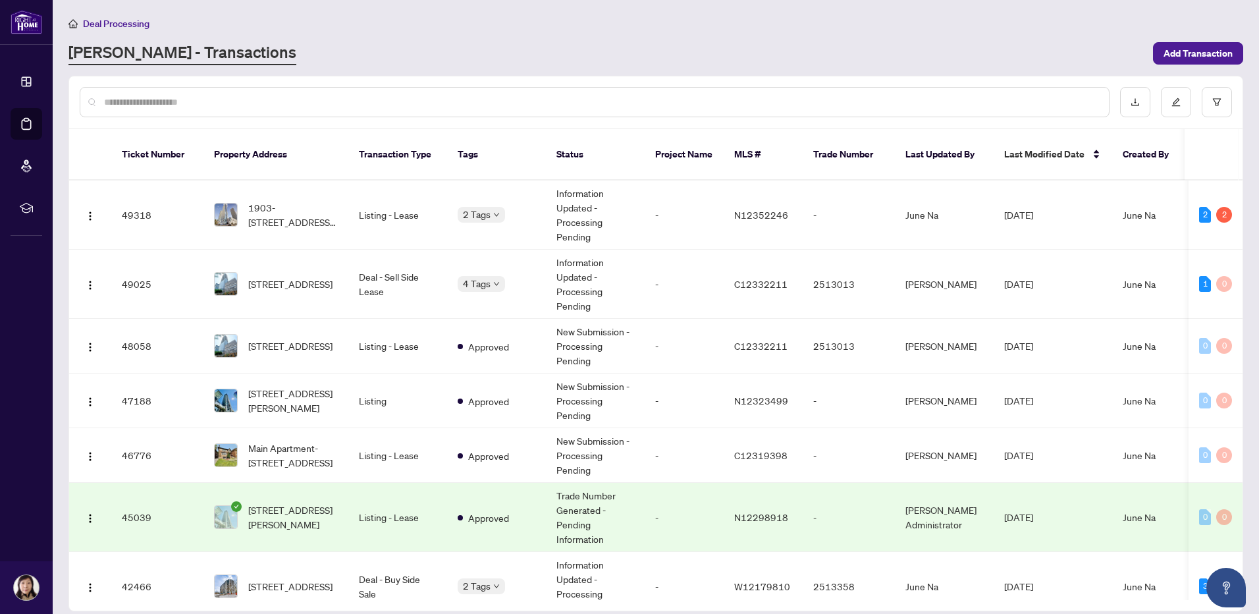 Image resolution: width=1259 pixels, height=614 pixels. I want to click on span: Add Transaction, so click(1198, 53).